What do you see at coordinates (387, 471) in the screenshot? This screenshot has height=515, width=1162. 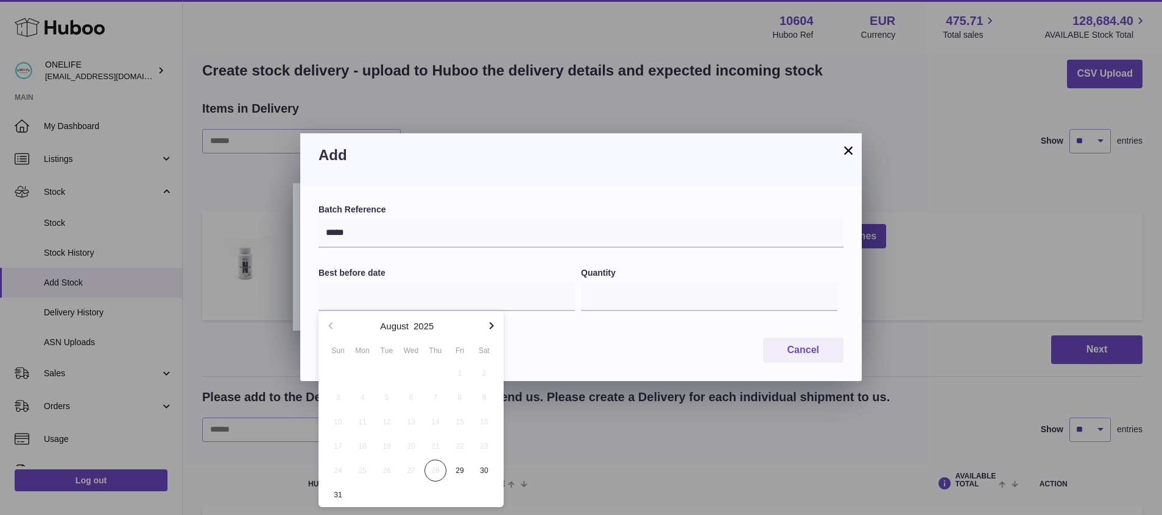 I see `span: 26` at bounding box center [387, 471].